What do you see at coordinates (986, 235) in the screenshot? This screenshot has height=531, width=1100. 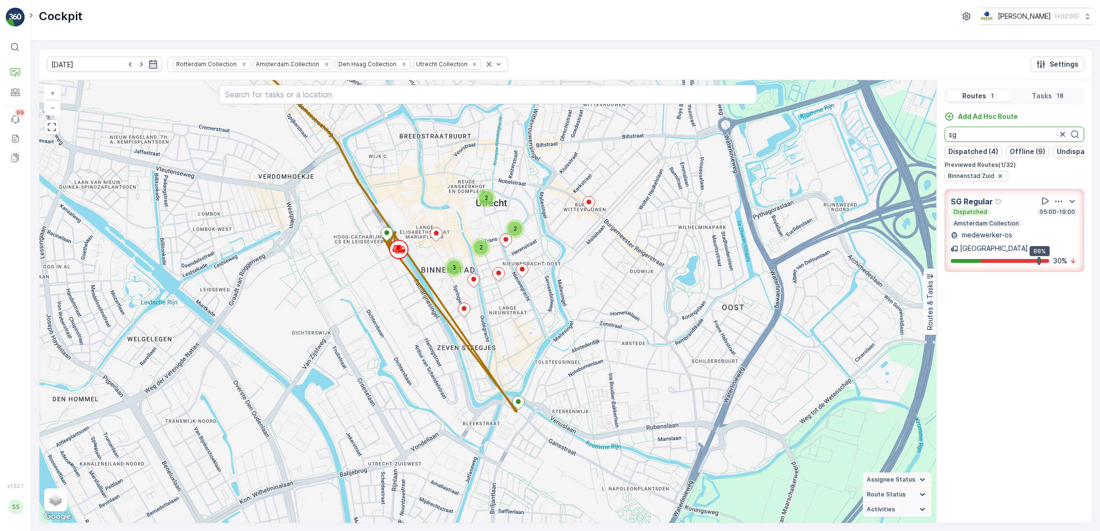 I see `p: medewerker-os` at bounding box center [986, 235].